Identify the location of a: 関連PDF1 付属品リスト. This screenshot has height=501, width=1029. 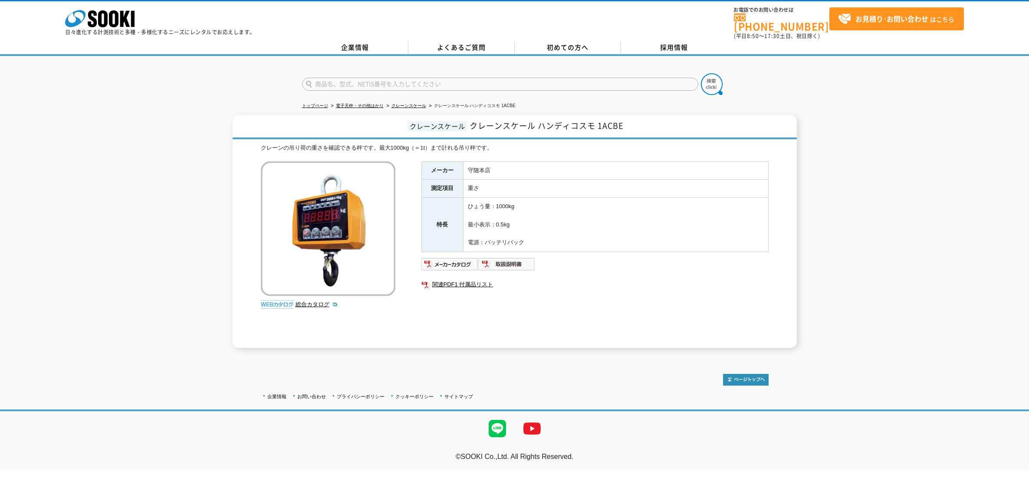
(595, 285).